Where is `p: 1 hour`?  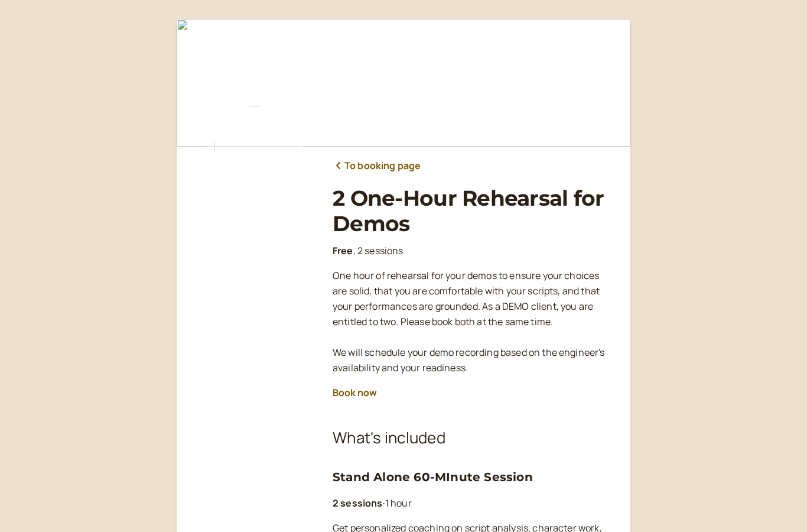 p: 1 hour is located at coordinates (472, 503).